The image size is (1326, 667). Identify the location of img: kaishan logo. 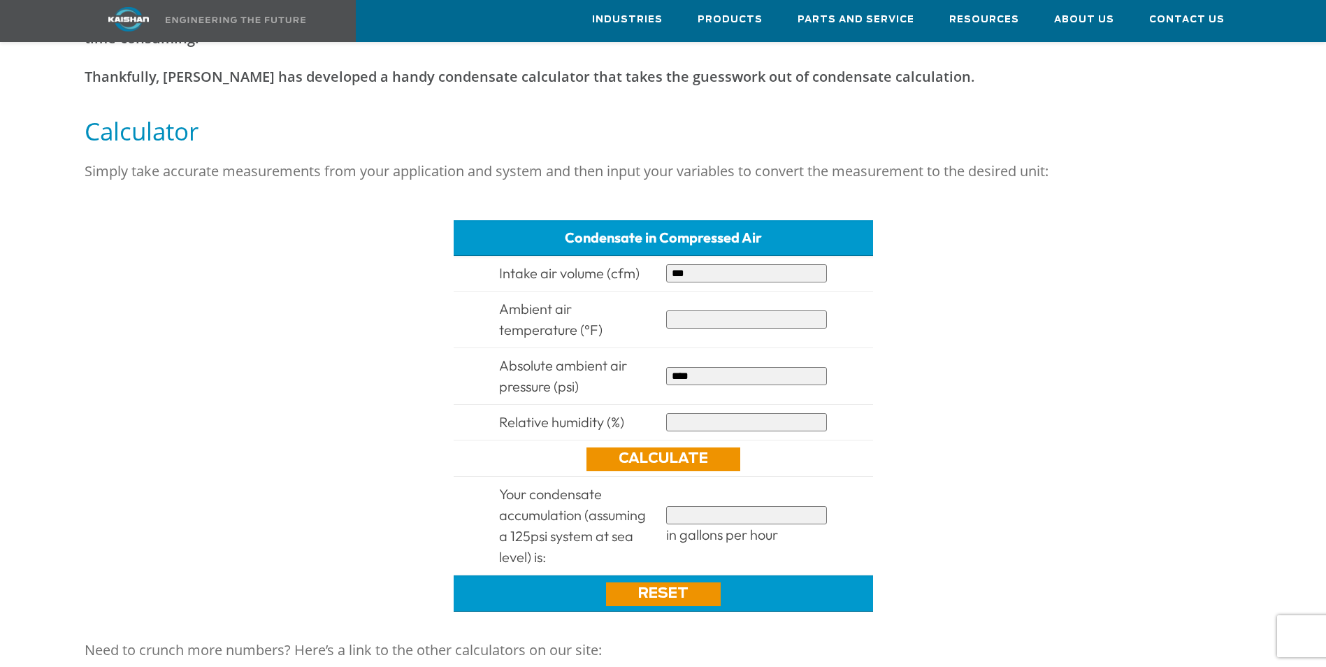
(129, 19).